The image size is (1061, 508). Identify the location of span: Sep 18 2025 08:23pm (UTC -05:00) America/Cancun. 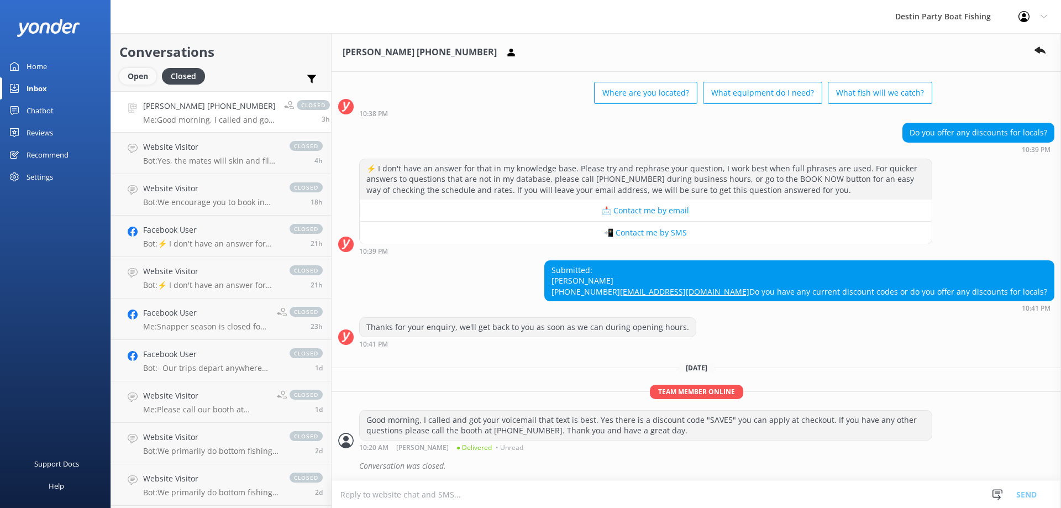
(319, 451).